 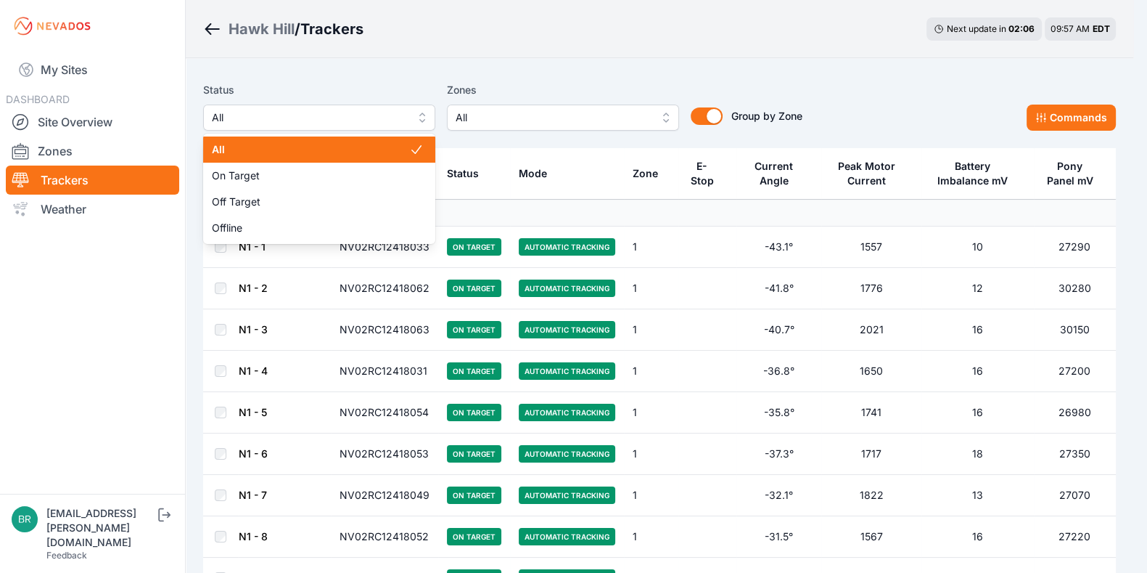 I want to click on button: All, so click(x=319, y=118).